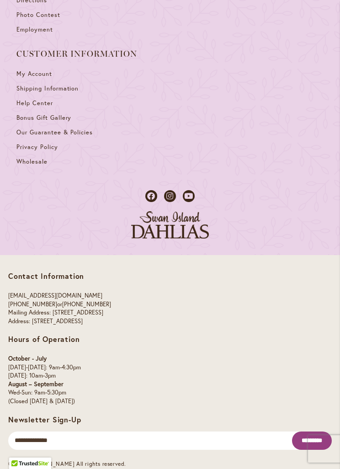 The height and width of the screenshot is (469, 340). Describe the element at coordinates (32, 161) in the screenshot. I see `span: Wholesale` at that location.